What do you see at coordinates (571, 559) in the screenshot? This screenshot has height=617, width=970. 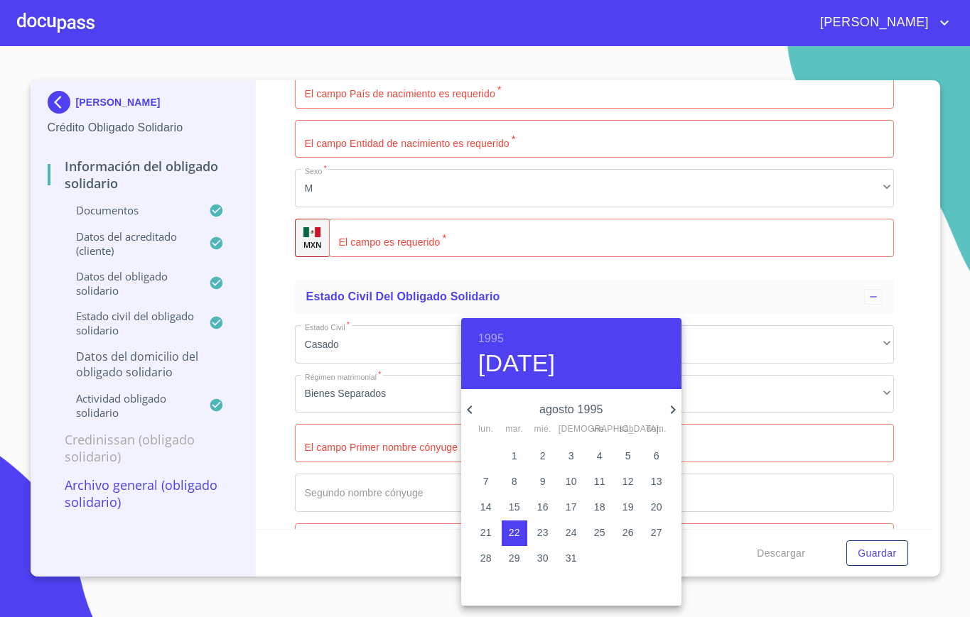 I see `p: 31` at bounding box center [571, 559].